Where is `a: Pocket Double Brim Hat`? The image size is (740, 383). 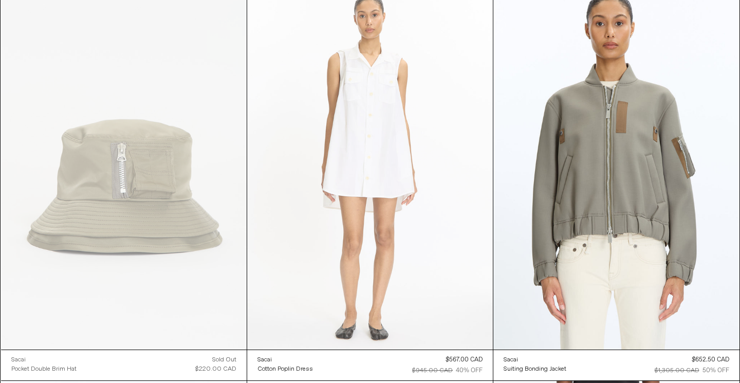
a: Pocket Double Brim Hat is located at coordinates (44, 369).